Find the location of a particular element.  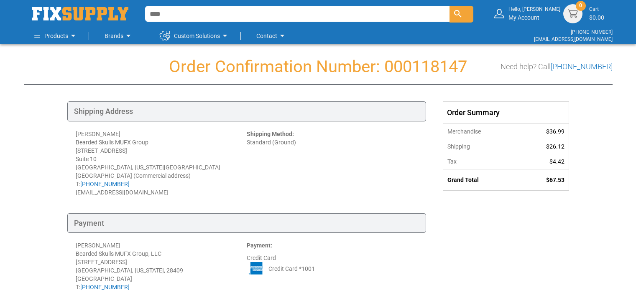

span: $26.12 is located at coordinates (555, 147).